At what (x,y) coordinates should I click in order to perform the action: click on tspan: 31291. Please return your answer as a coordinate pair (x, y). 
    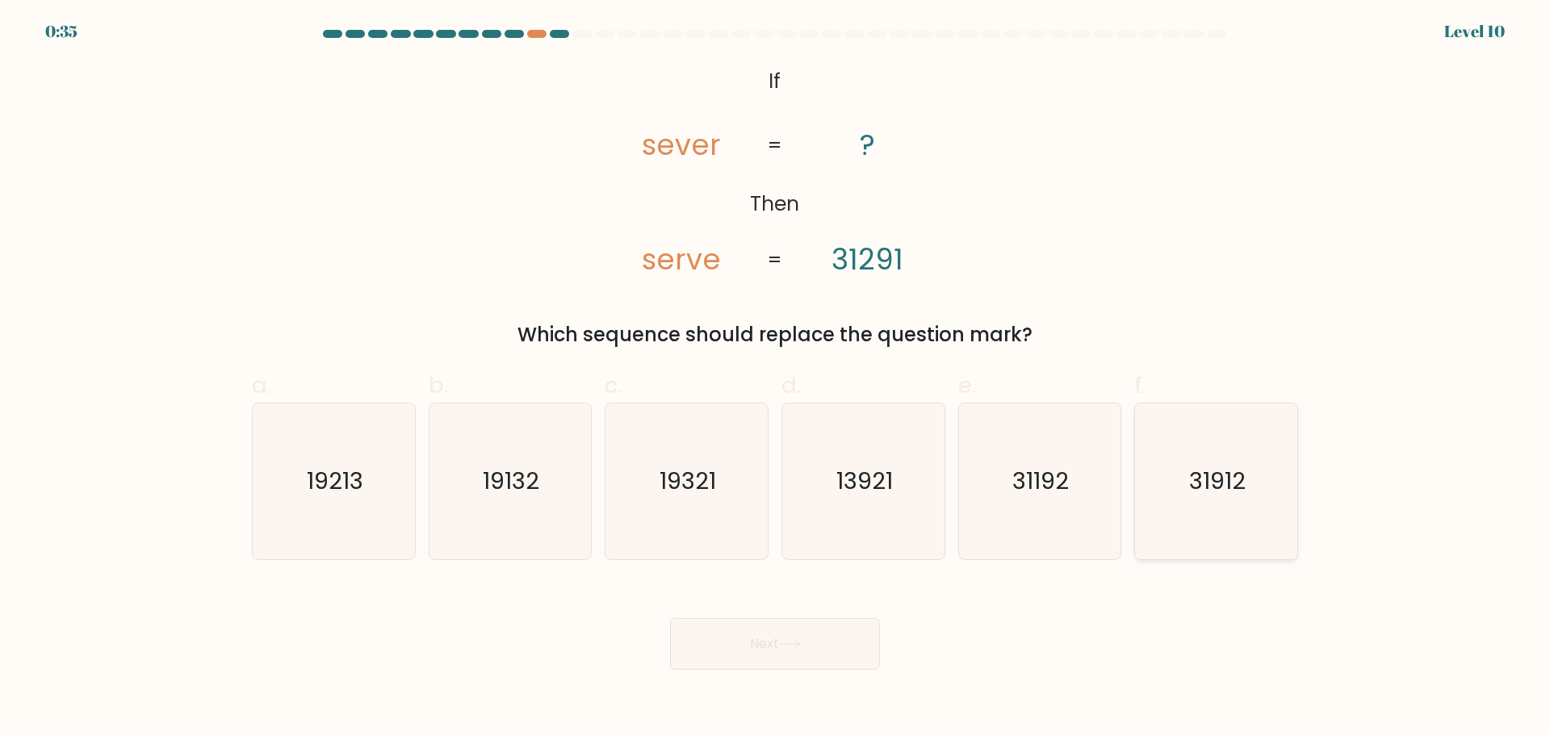
    Looking at the image, I should click on (868, 259).